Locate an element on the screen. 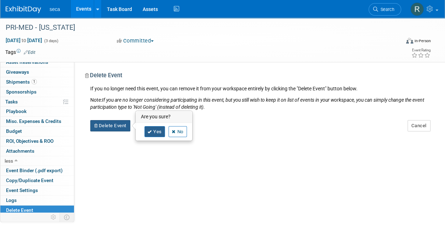 The width and height of the screenshot is (445, 231). button: Cancel is located at coordinates (418, 126).